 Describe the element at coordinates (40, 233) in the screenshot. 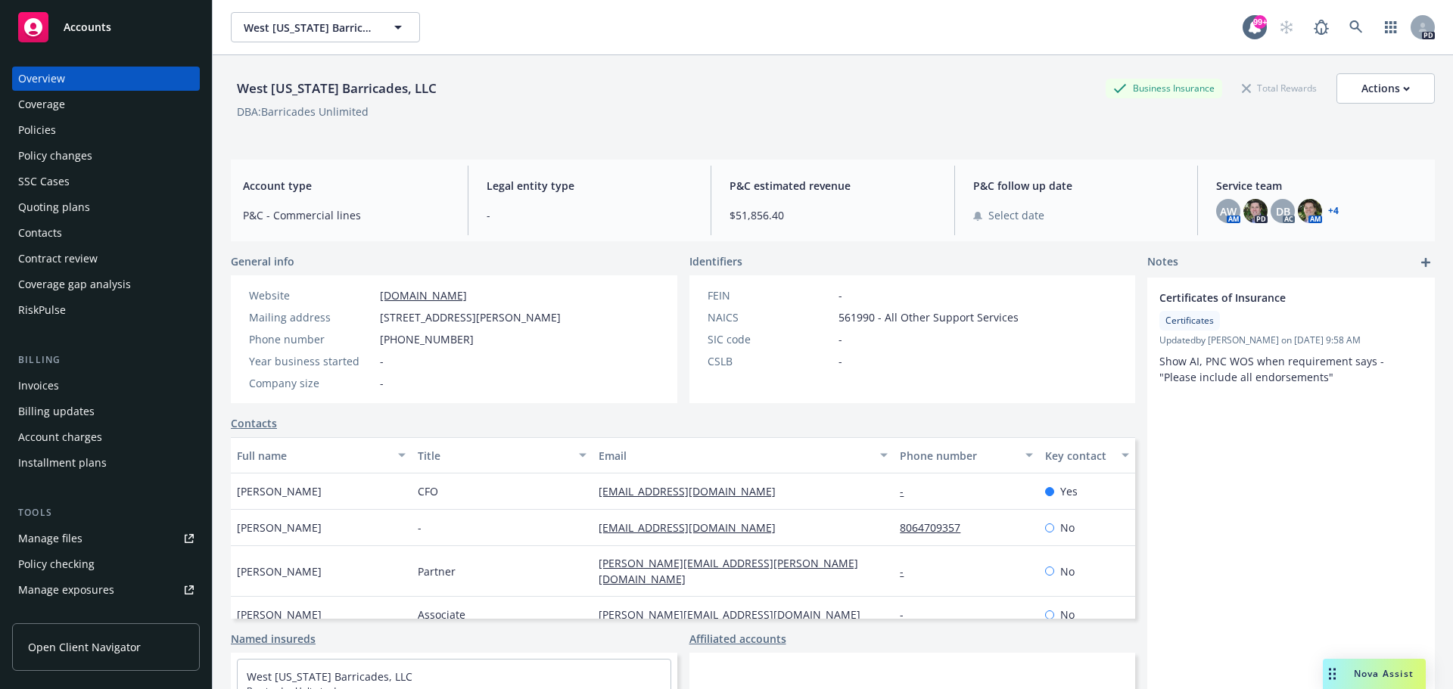

I see `div: Contacts` at that location.